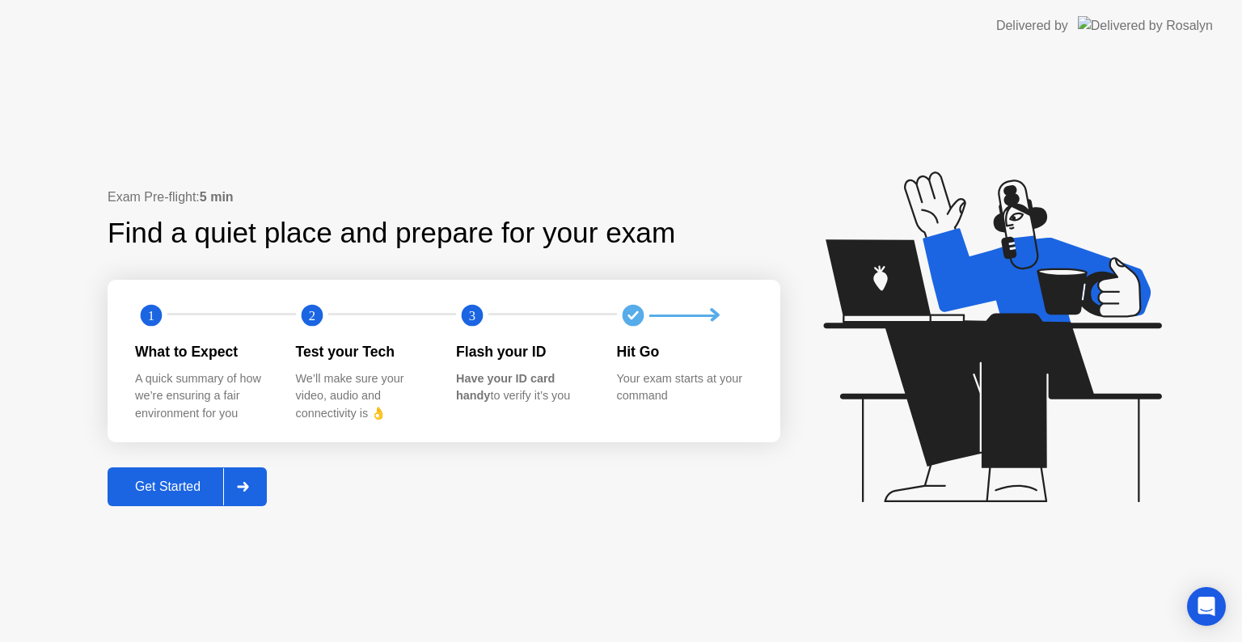  What do you see at coordinates (311, 315) in the screenshot?
I see `text: 2` at bounding box center [311, 315].